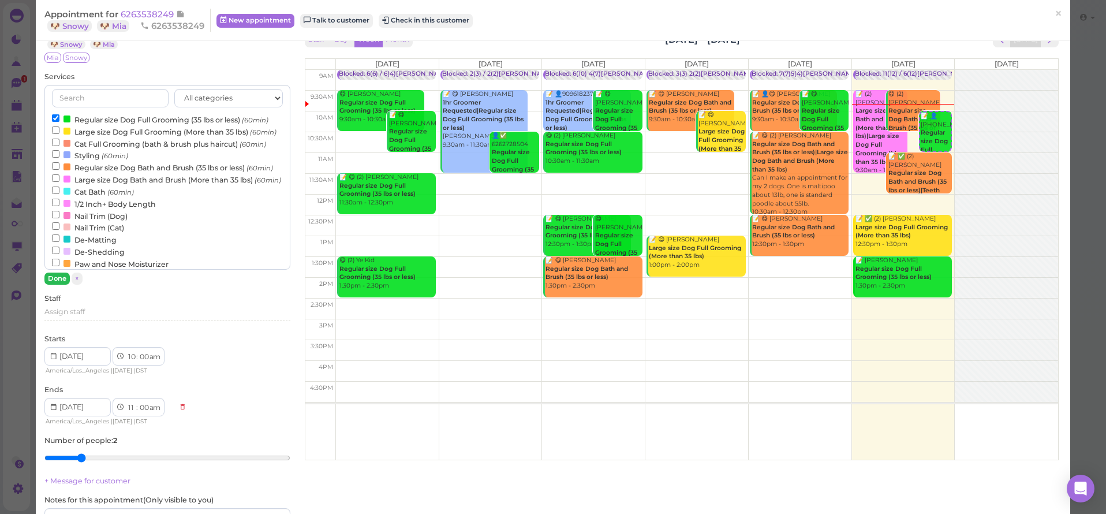 This screenshot has height=514, width=1106. What do you see at coordinates (55, 153) in the screenshot?
I see `input: Styling (60min)` at bounding box center [55, 153].